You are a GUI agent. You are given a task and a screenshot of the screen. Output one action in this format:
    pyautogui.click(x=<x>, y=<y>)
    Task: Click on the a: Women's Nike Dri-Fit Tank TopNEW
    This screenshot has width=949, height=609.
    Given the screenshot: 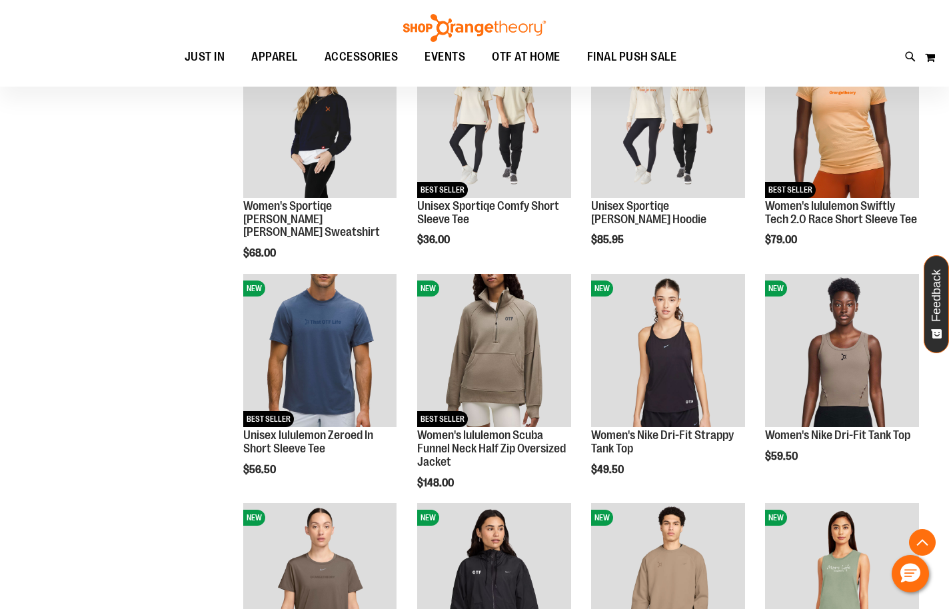 What is the action you would take?
    pyautogui.click(x=842, y=352)
    